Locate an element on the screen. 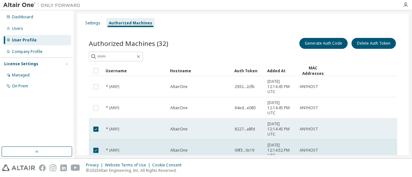 The image size is (412, 177). div: On Prem is located at coordinates (20, 86).